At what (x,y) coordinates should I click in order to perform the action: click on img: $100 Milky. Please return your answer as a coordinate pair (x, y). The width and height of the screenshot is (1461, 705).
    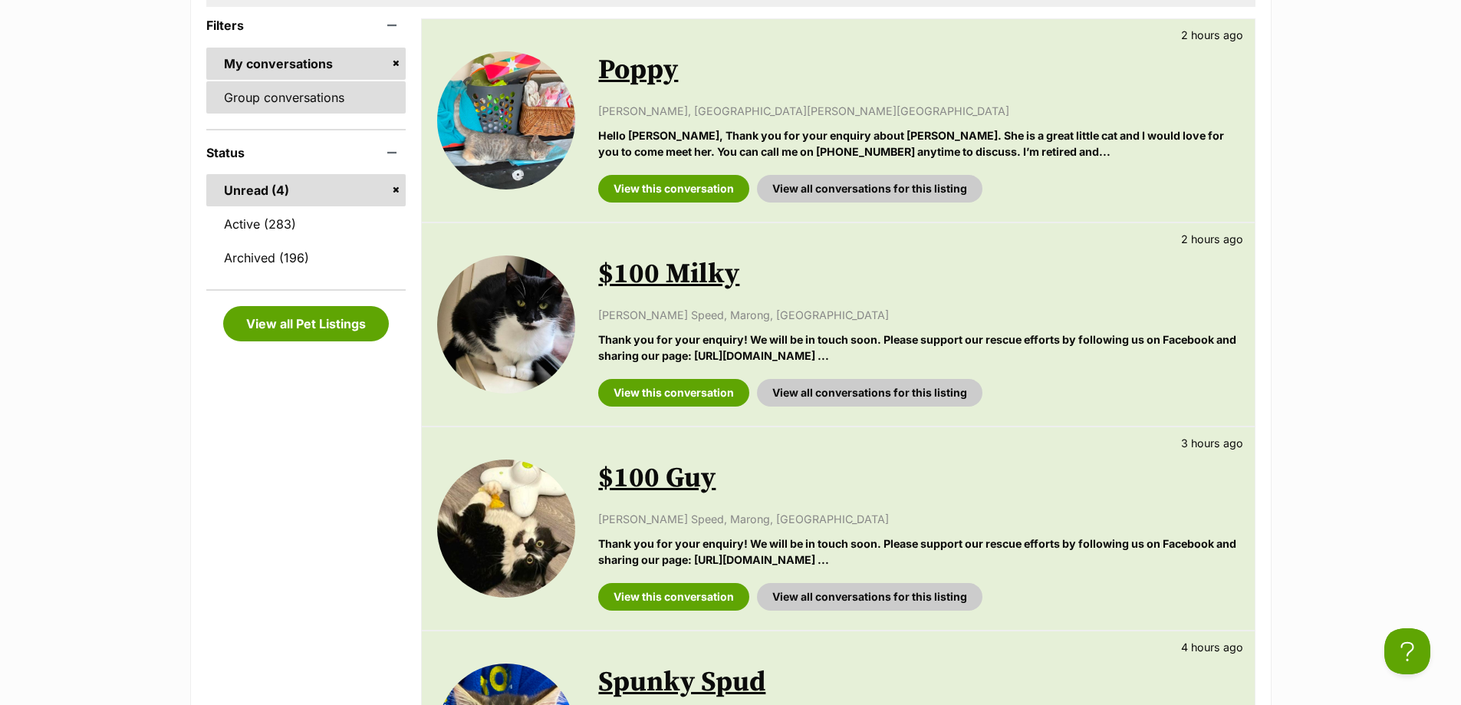
    Looking at the image, I should click on (506, 324).